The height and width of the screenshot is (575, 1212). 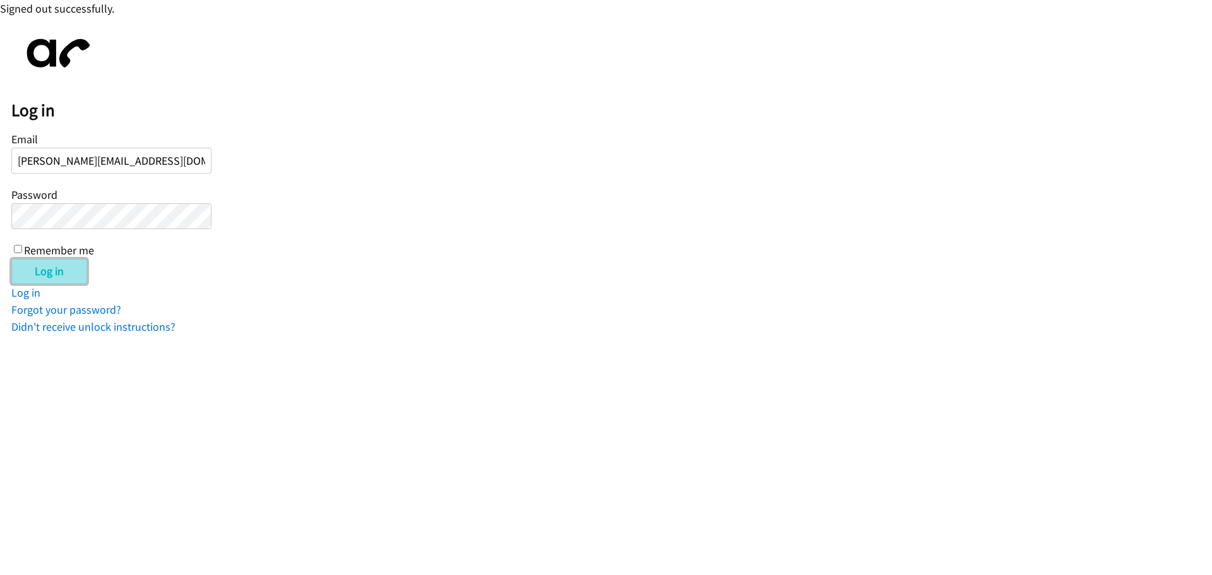 What do you see at coordinates (49, 272) in the screenshot?
I see `input: Log in` at bounding box center [49, 272].